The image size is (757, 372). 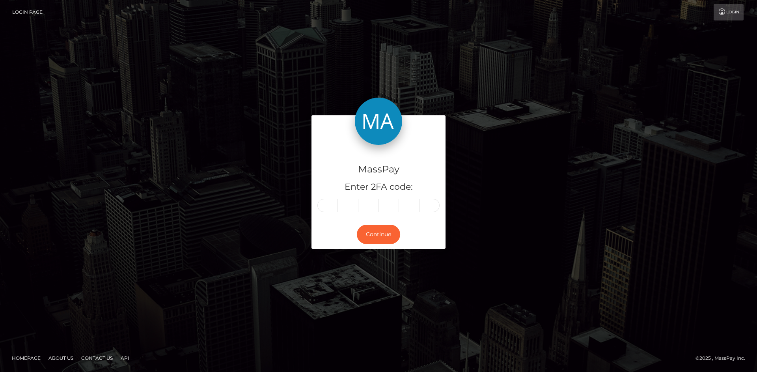 I want to click on a: Login Page, so click(x=27, y=12).